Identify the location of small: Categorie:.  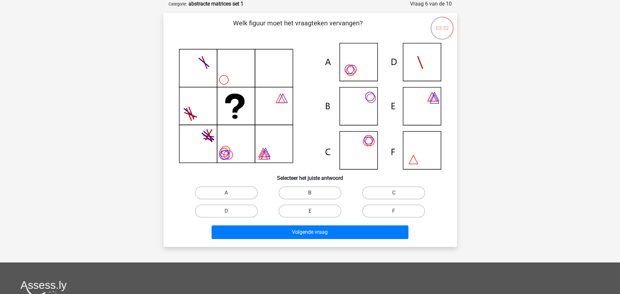
(178, 4).